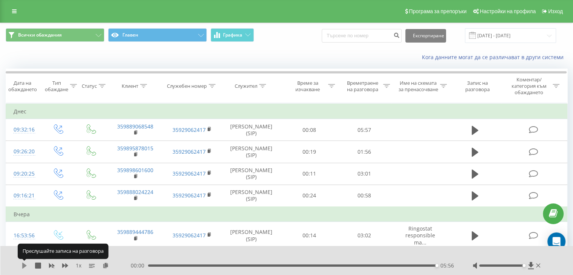 This screenshot has height=275, width=573. I want to click on a: 359889068548, so click(135, 126).